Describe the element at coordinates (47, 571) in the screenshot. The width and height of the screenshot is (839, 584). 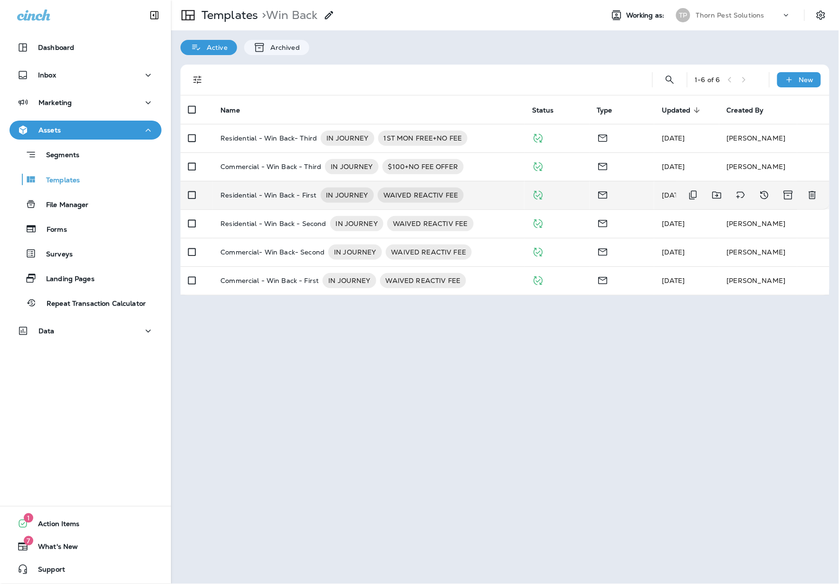
I see `span: Support` at that location.